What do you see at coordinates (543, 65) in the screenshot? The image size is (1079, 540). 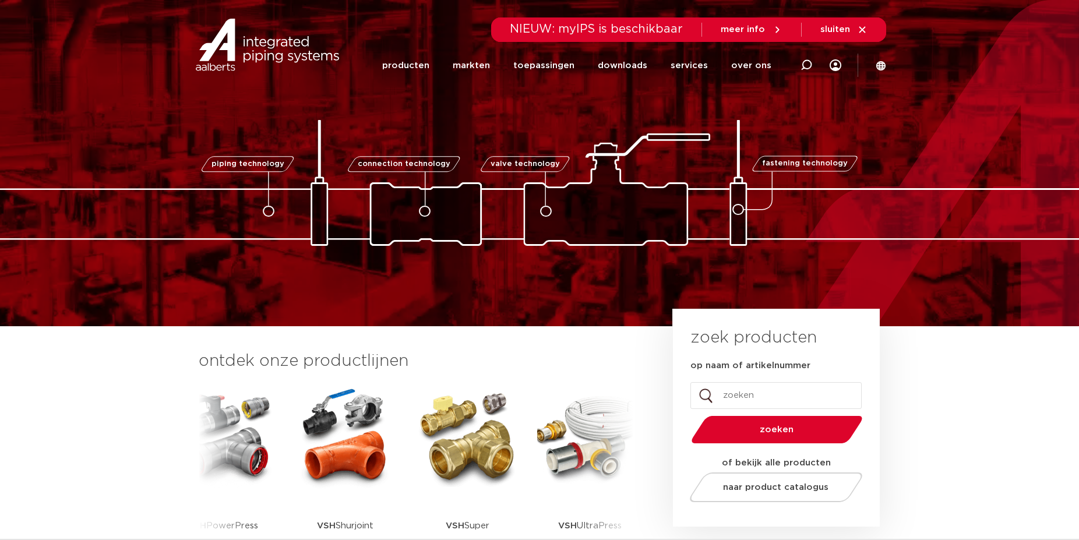 I see `a: toepassingen` at bounding box center [543, 65].